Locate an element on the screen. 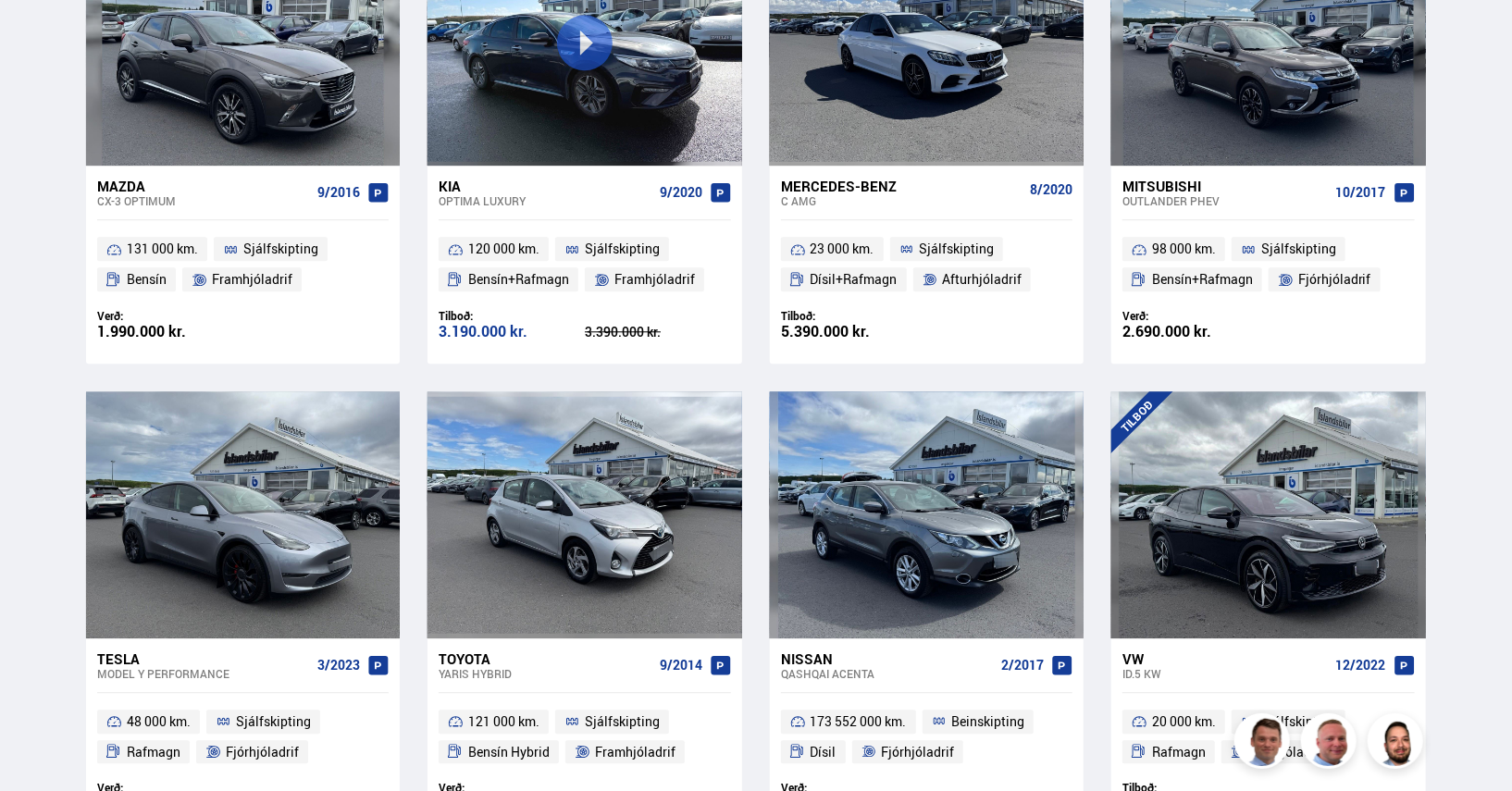 The height and width of the screenshot is (791, 1512). span: 10/2017 is located at coordinates (1361, 192).